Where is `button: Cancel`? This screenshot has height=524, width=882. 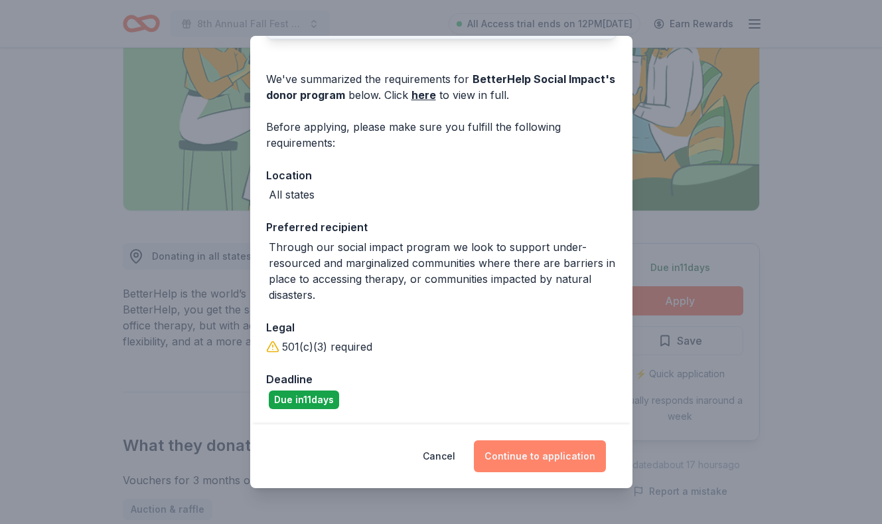 button: Cancel is located at coordinates (439, 456).